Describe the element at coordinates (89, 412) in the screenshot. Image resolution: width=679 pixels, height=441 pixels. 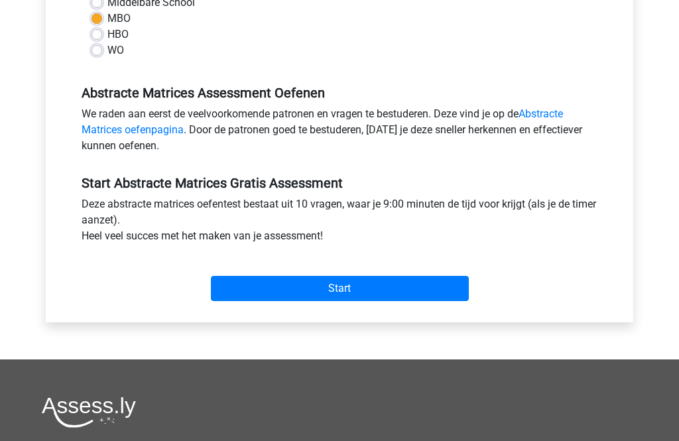
I see `img: Assessly logo` at that location.